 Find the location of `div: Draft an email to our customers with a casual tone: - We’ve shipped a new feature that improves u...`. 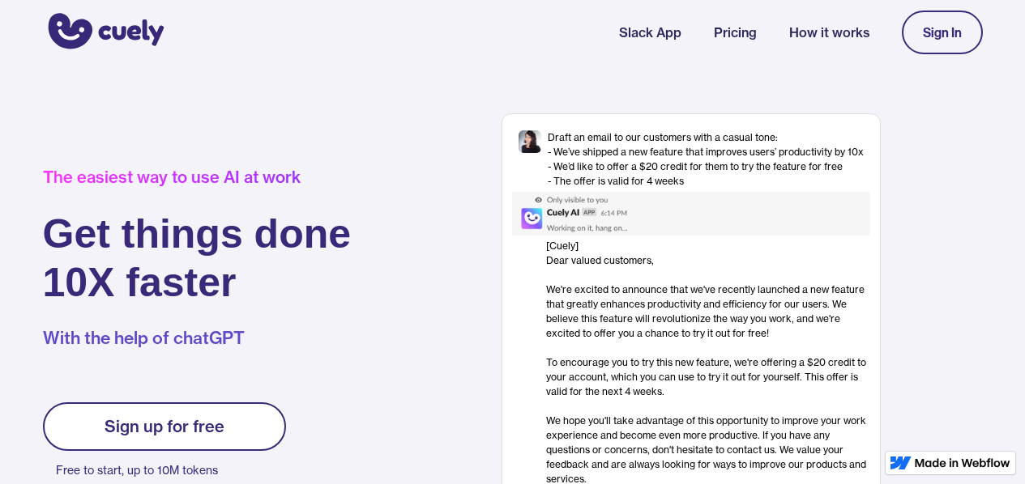

div: Draft an email to our customers with a casual tone: - We’ve shipped a new feature that improves u... is located at coordinates (706, 160).